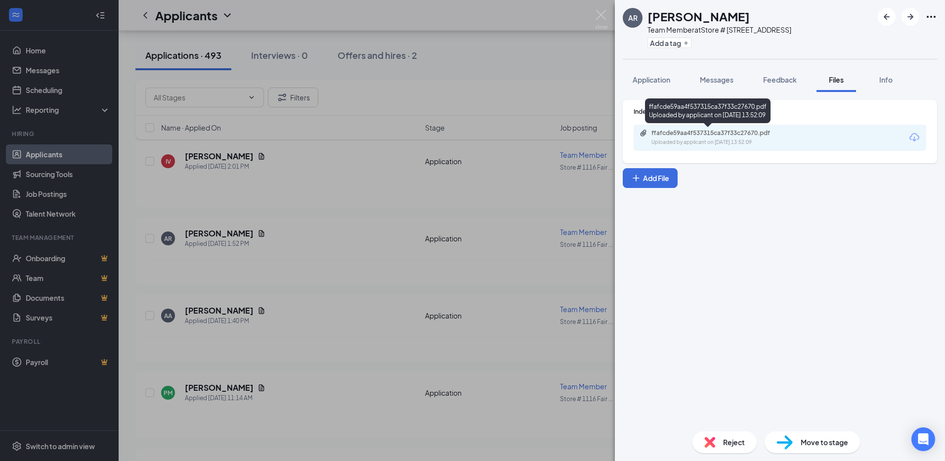 The image size is (945, 461). What do you see at coordinates (923, 439) in the screenshot?
I see `div: Open Intercom Messenger` at bounding box center [923, 439].